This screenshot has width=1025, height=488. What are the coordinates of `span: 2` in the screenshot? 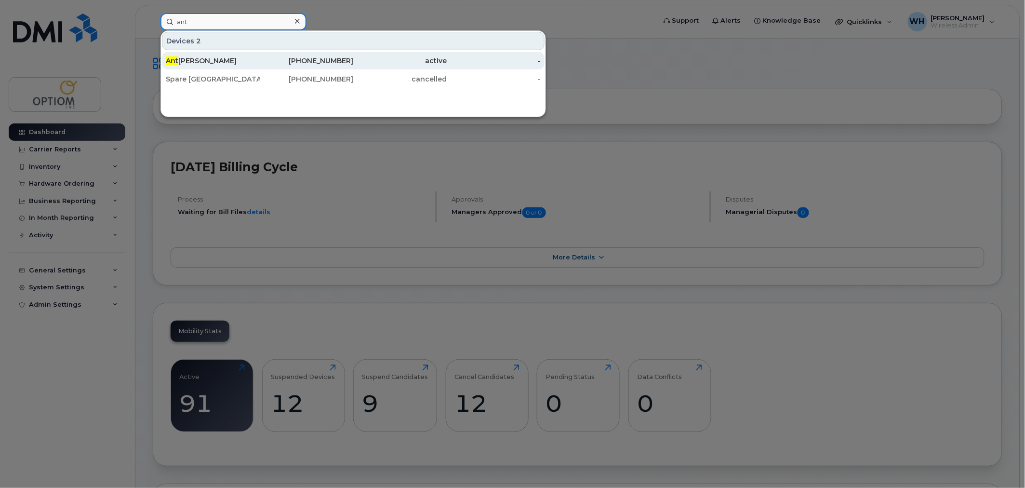 It's located at (199, 41).